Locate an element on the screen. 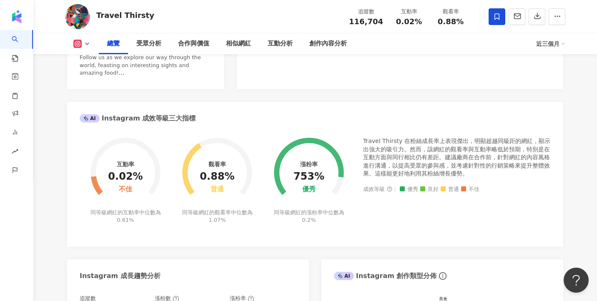 This screenshot has width=597, height=301. div: 合作與價值 is located at coordinates (193, 44).